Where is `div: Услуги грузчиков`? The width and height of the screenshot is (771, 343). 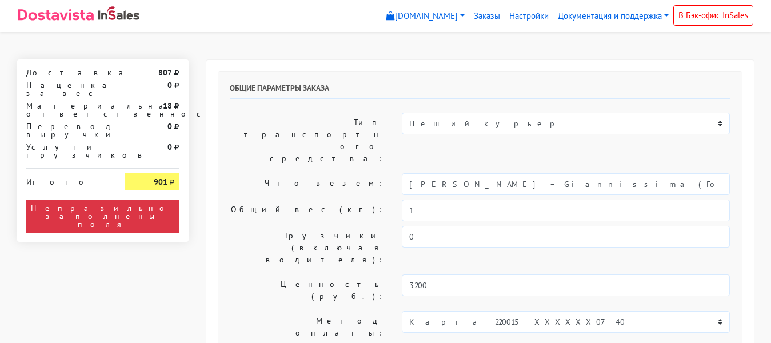 div: Услуги грузчиков is located at coordinates (67, 151).